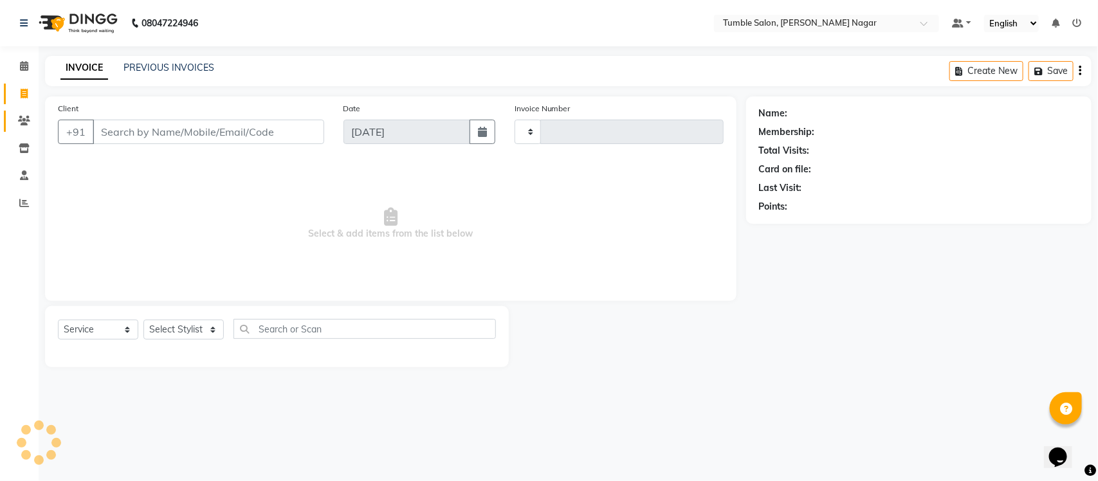  What do you see at coordinates (208, 132) in the screenshot?
I see `input: Search by Name/Mobile/Email/Code` at bounding box center [208, 132].